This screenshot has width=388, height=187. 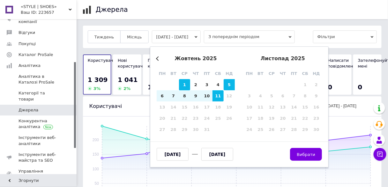 What do you see at coordinates (283, 107) in the screenshot?
I see `div: month 2025-11` at bounding box center [283, 107].